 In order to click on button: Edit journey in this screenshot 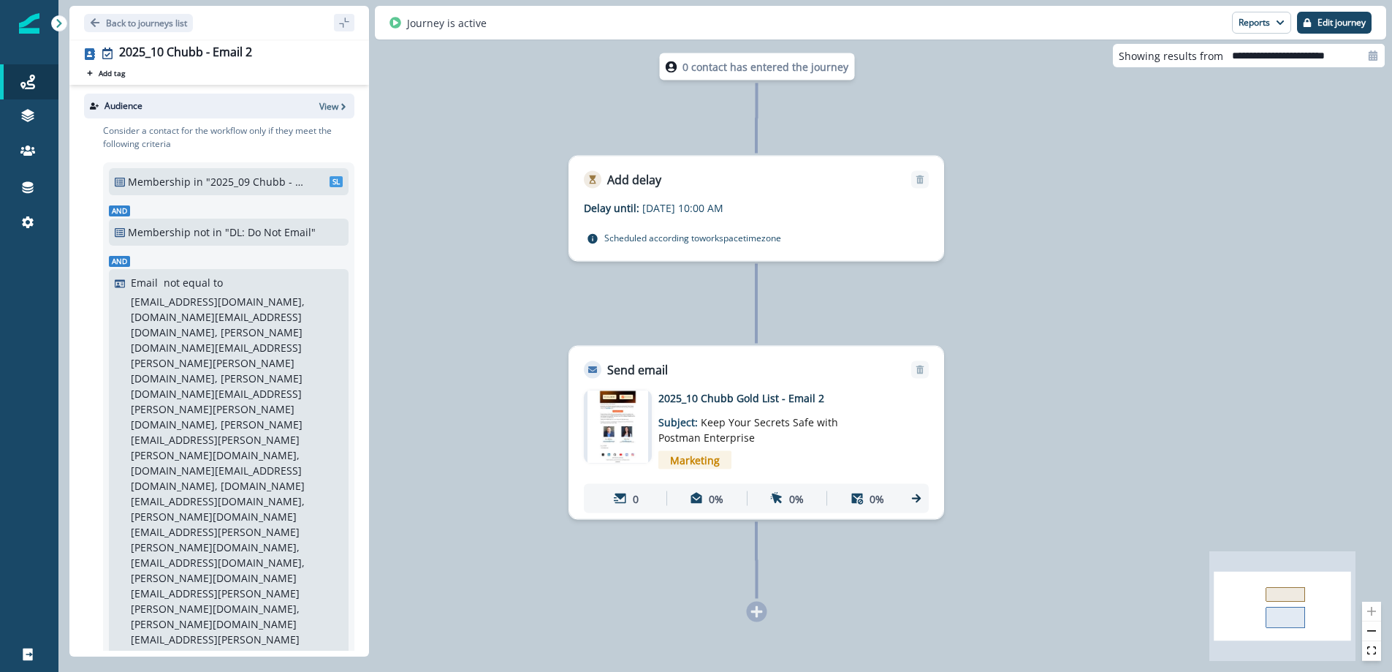, I will do `click(1334, 23)`.